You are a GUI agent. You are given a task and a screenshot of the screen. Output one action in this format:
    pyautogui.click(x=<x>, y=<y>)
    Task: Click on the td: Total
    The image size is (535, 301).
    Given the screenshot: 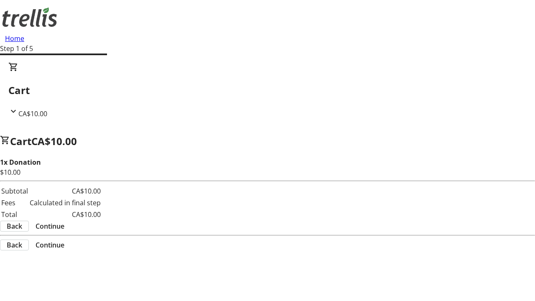 What is the action you would take?
    pyautogui.click(x=15, y=214)
    